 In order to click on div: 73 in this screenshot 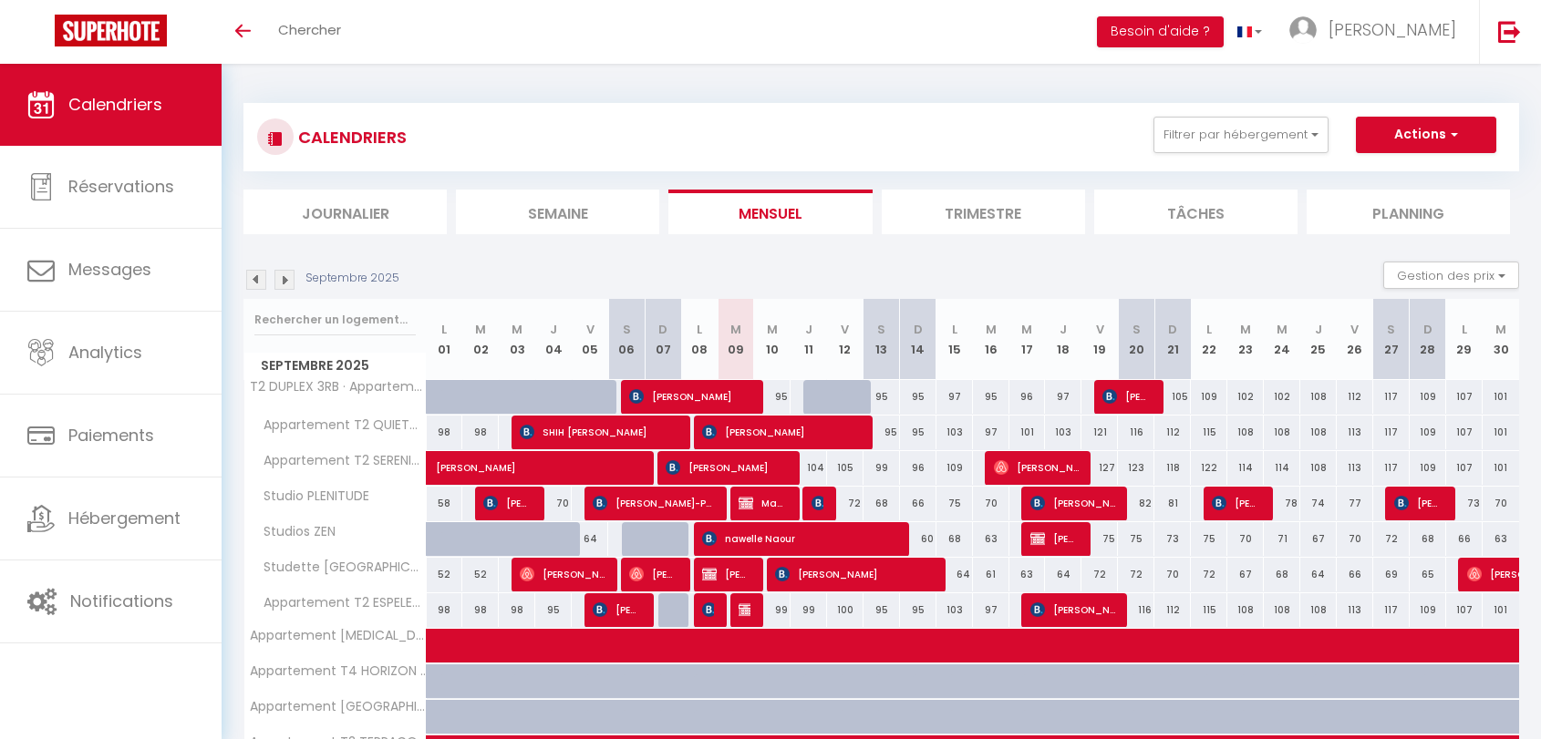, I will do `click(1172, 539)`.